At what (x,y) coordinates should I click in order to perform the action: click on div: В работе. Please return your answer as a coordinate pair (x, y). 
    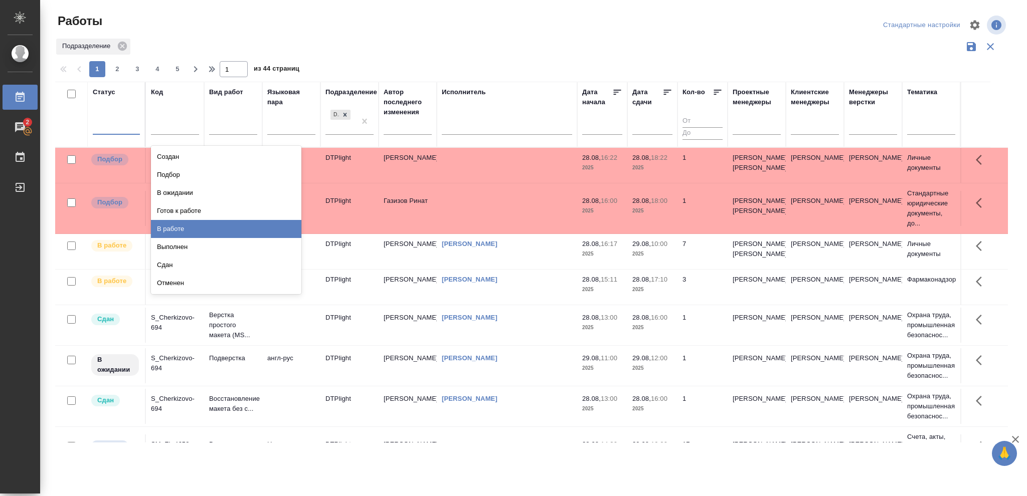
    Looking at the image, I should click on (226, 229).